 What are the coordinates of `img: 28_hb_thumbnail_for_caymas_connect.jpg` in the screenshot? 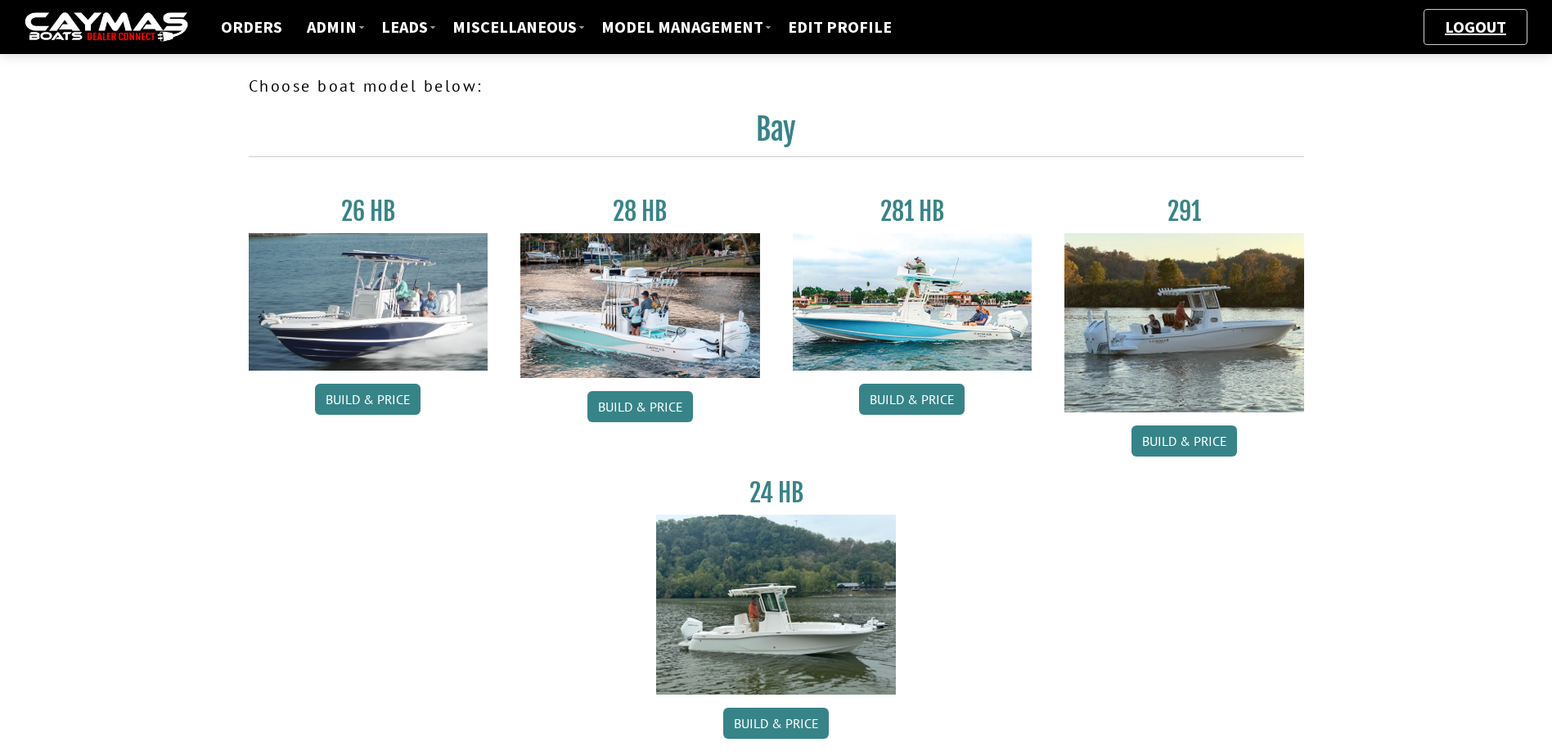 It's located at (640, 305).